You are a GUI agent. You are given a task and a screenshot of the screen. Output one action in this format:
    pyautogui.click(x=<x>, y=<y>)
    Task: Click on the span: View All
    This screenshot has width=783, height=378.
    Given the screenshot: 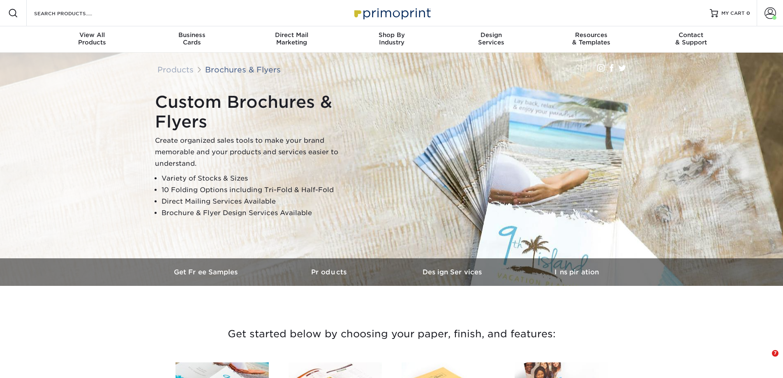 What is the action you would take?
    pyautogui.click(x=92, y=35)
    